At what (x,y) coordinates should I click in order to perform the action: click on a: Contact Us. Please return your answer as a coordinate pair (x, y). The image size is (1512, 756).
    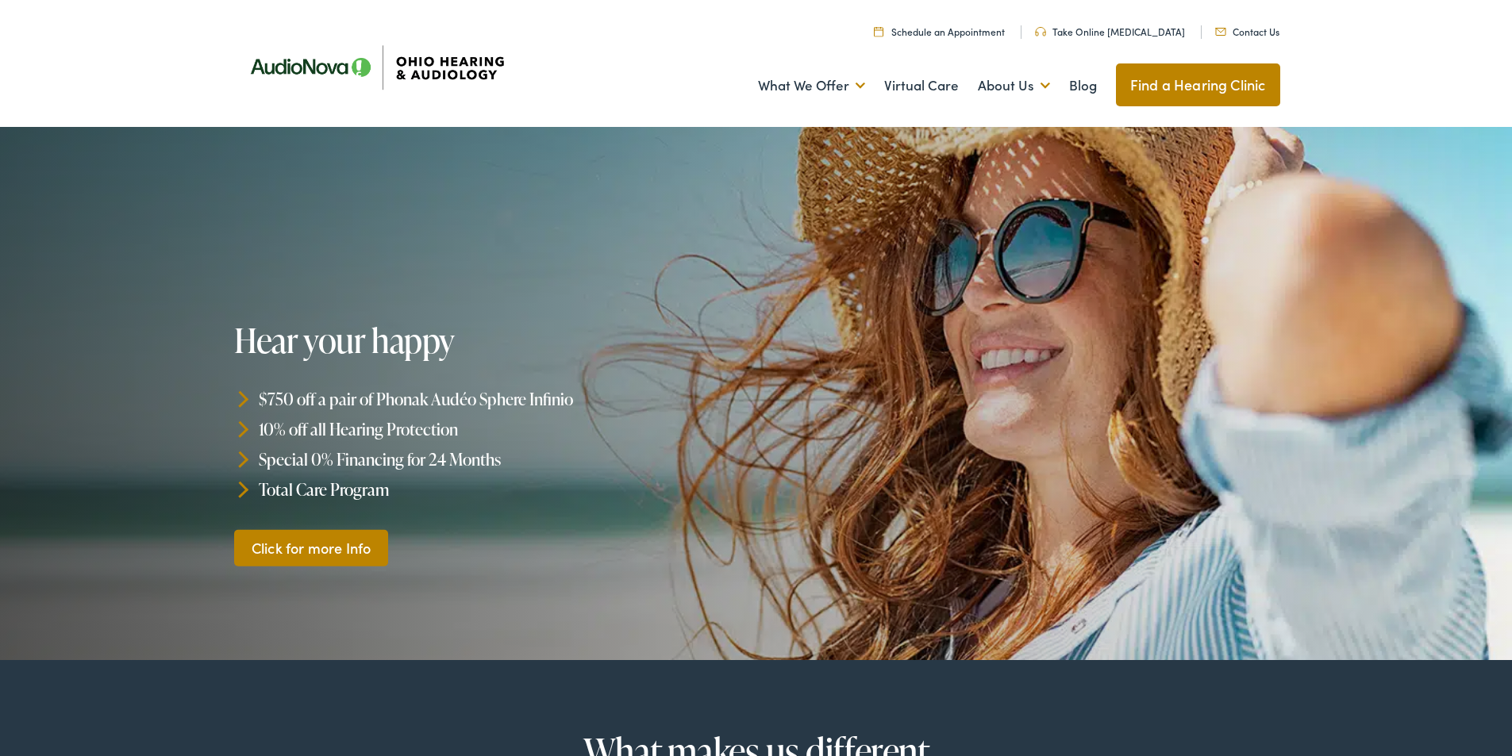
    Looking at the image, I should click on (1247, 31).